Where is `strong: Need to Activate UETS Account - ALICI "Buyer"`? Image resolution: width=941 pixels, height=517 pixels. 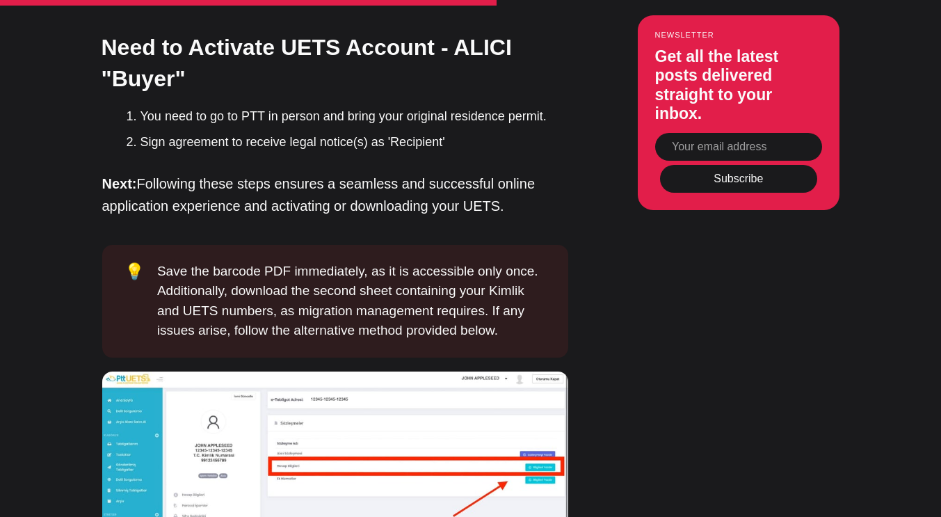
strong: Need to Activate UETS Account - ALICI "Buyer" is located at coordinates (307, 63).